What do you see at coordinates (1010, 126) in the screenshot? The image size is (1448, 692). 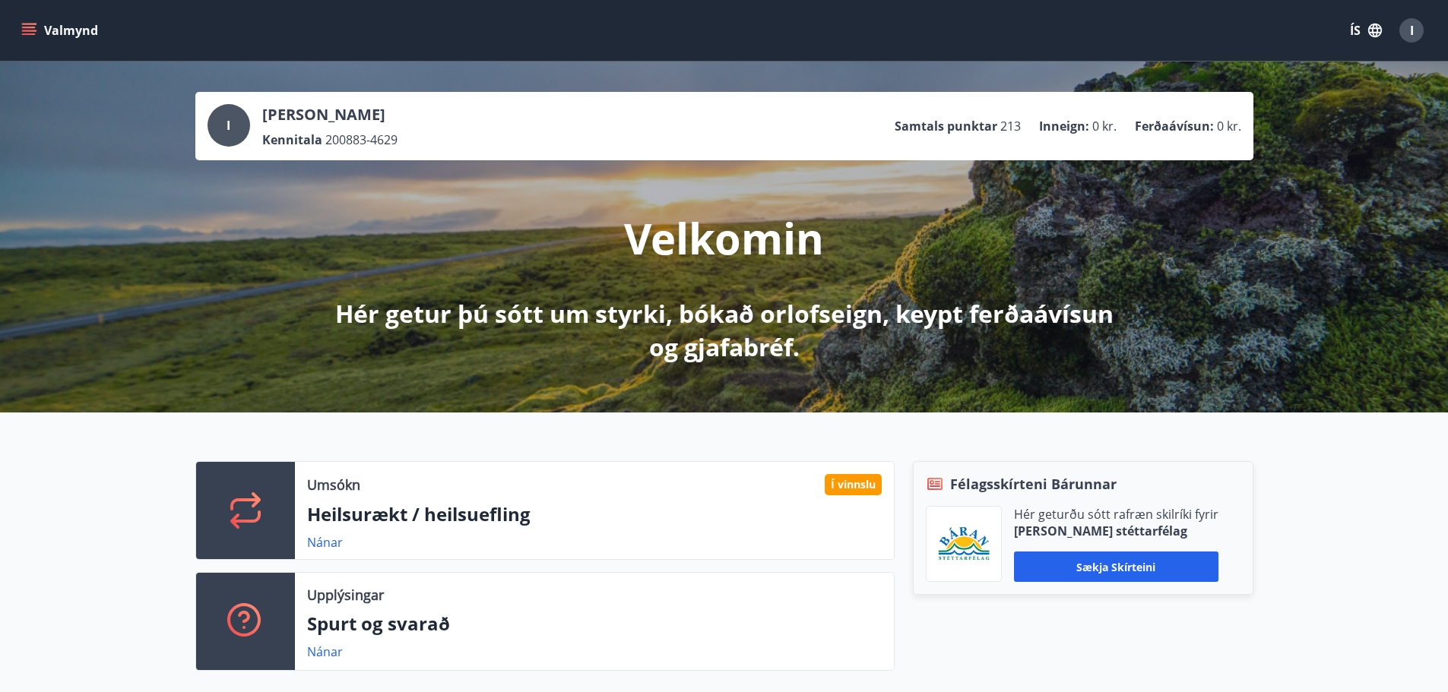 I see `span: 213` at bounding box center [1010, 126].